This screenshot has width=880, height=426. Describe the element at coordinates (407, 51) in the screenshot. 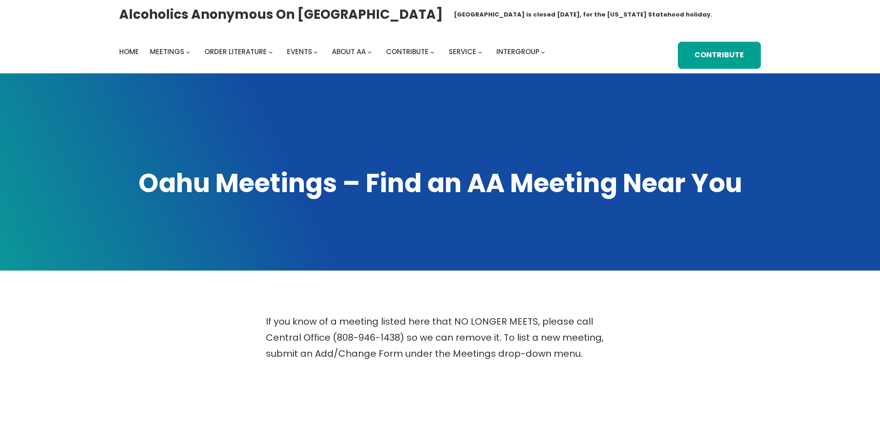

I see `span: Contribute` at that location.